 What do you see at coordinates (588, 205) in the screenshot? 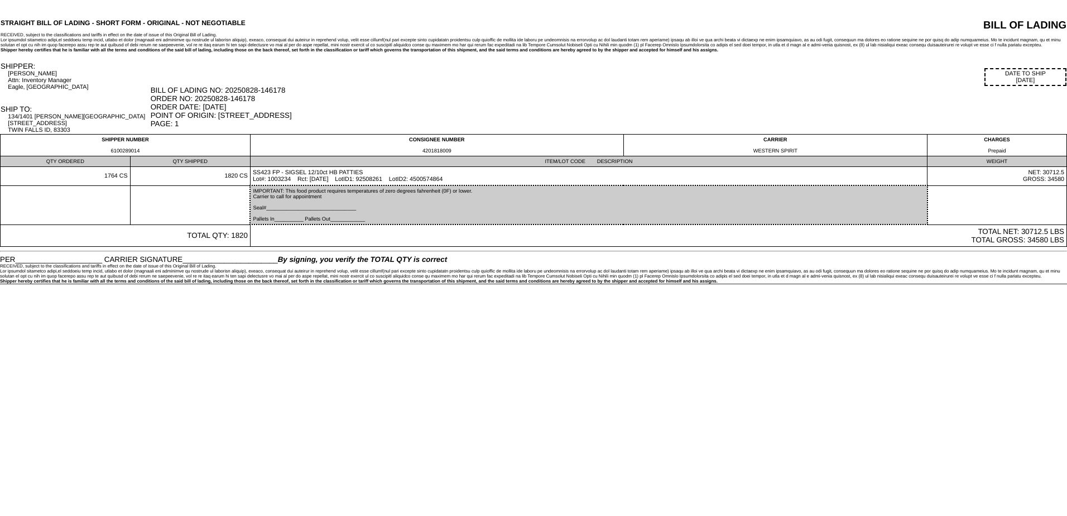
I see `td: IMPORTANT: This food product requires temperatures of zero degrees fahrenheit (0F) or lower. Carr...` at bounding box center [588, 205].